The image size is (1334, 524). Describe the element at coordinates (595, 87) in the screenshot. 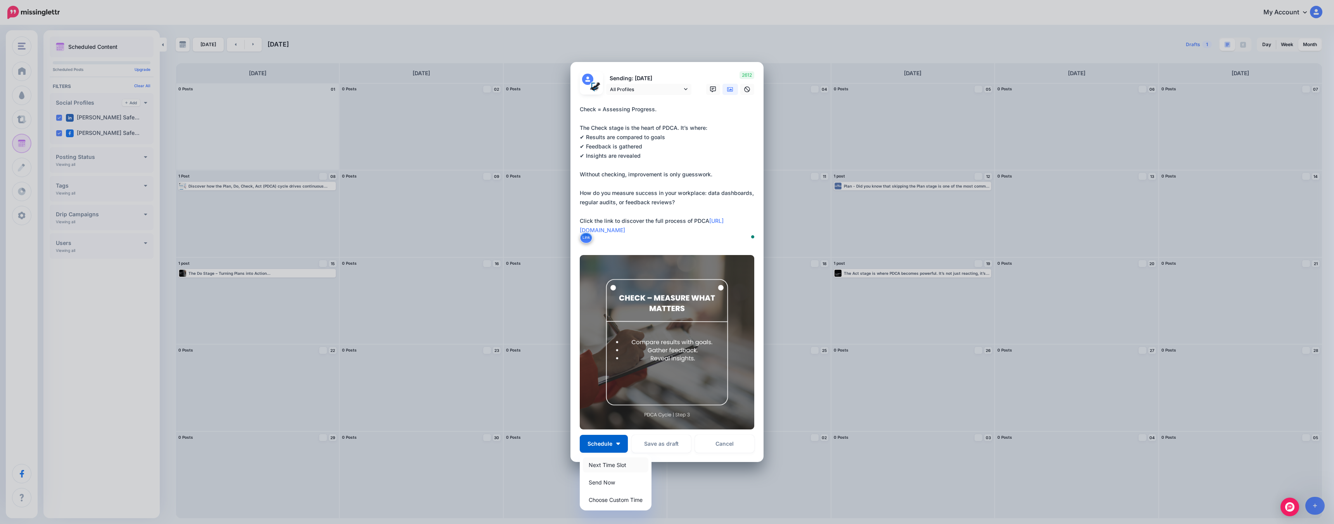

I see `img: 434430668_122097033374281313_6044682511316792777_n-bsa146100.jpg` at that location.